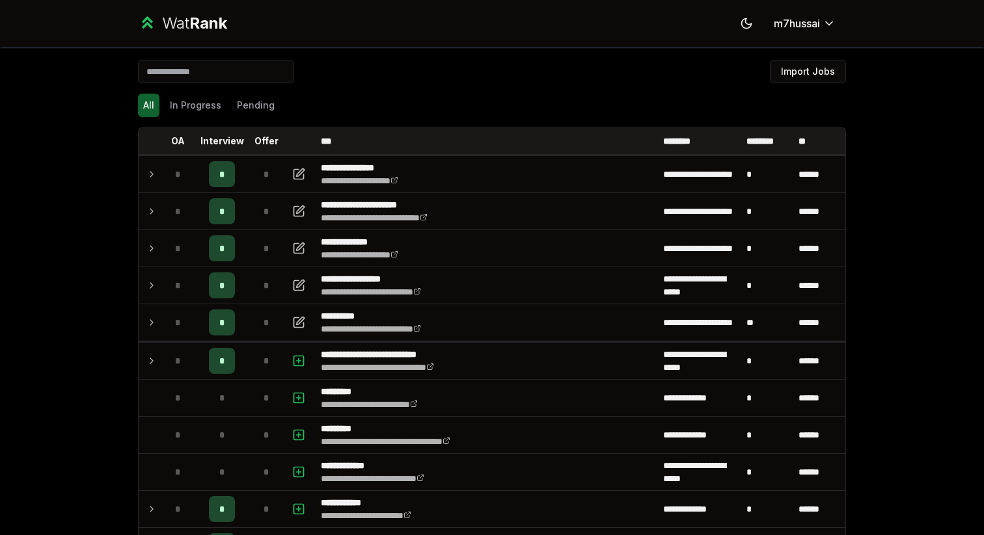  Describe the element at coordinates (222, 141) in the screenshot. I see `p: Interview` at that location.